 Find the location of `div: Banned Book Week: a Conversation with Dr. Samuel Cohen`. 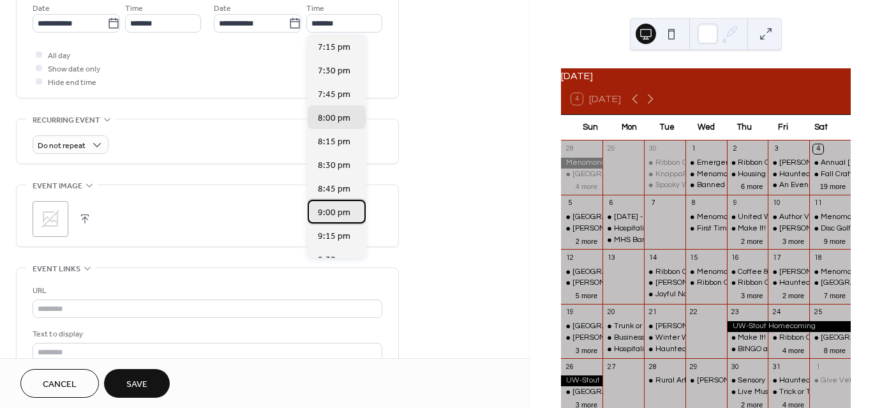

div: Banned Book Week: a Conversation with Dr. Samuel Cohen is located at coordinates (706, 185).